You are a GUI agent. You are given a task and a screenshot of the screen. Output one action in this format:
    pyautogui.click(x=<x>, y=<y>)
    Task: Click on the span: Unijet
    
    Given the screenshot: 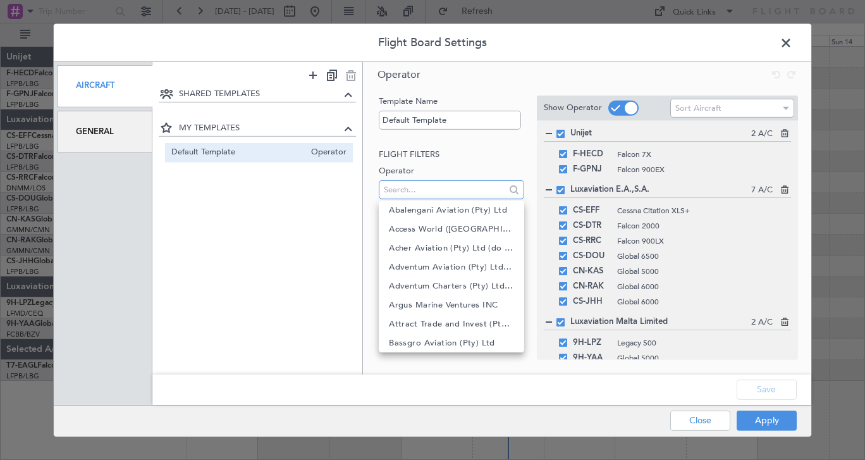 What is the action you would take?
    pyautogui.click(x=661, y=133)
    